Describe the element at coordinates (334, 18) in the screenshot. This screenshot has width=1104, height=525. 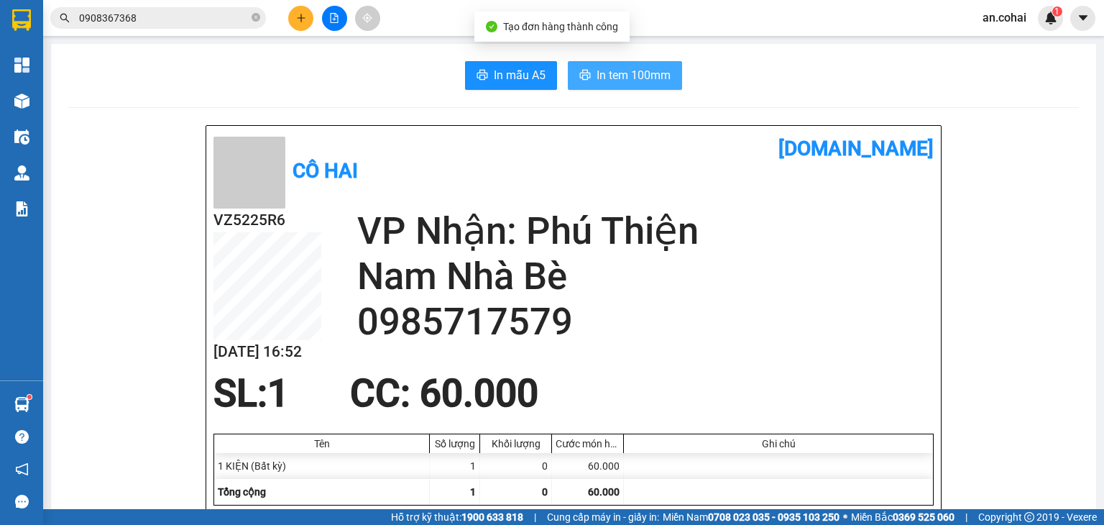
I see `span: file-add` at that location.